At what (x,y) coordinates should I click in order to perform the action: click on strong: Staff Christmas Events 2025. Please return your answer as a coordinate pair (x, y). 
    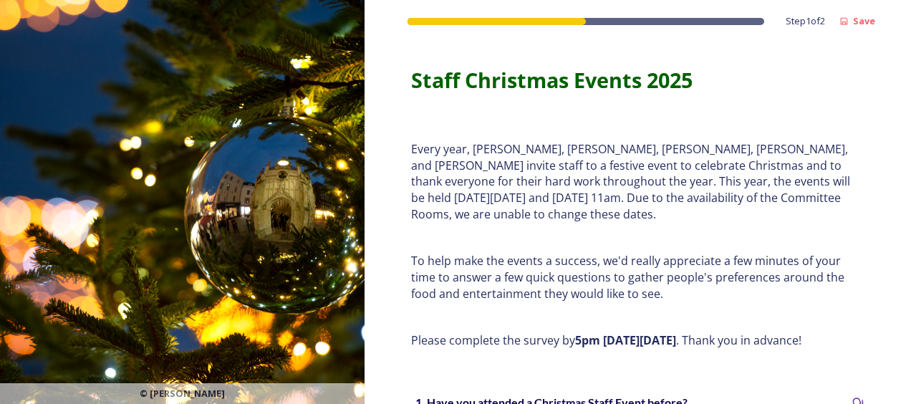
    Looking at the image, I should click on (551, 79).